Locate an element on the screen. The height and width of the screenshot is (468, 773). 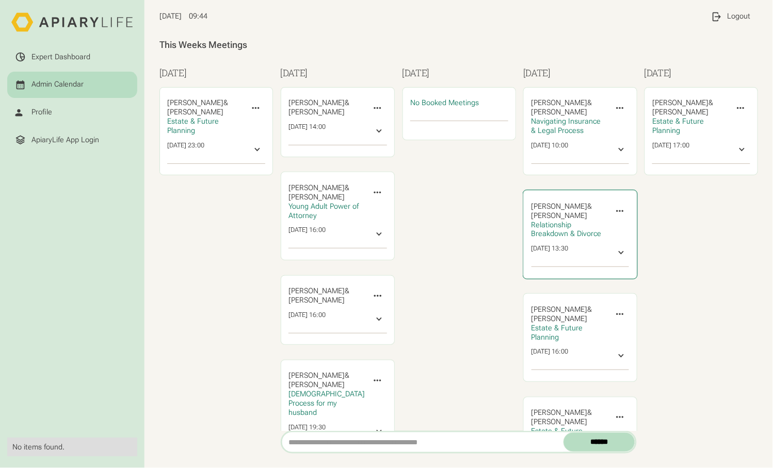
div: ApiaryLife App Login is located at coordinates (65, 140).